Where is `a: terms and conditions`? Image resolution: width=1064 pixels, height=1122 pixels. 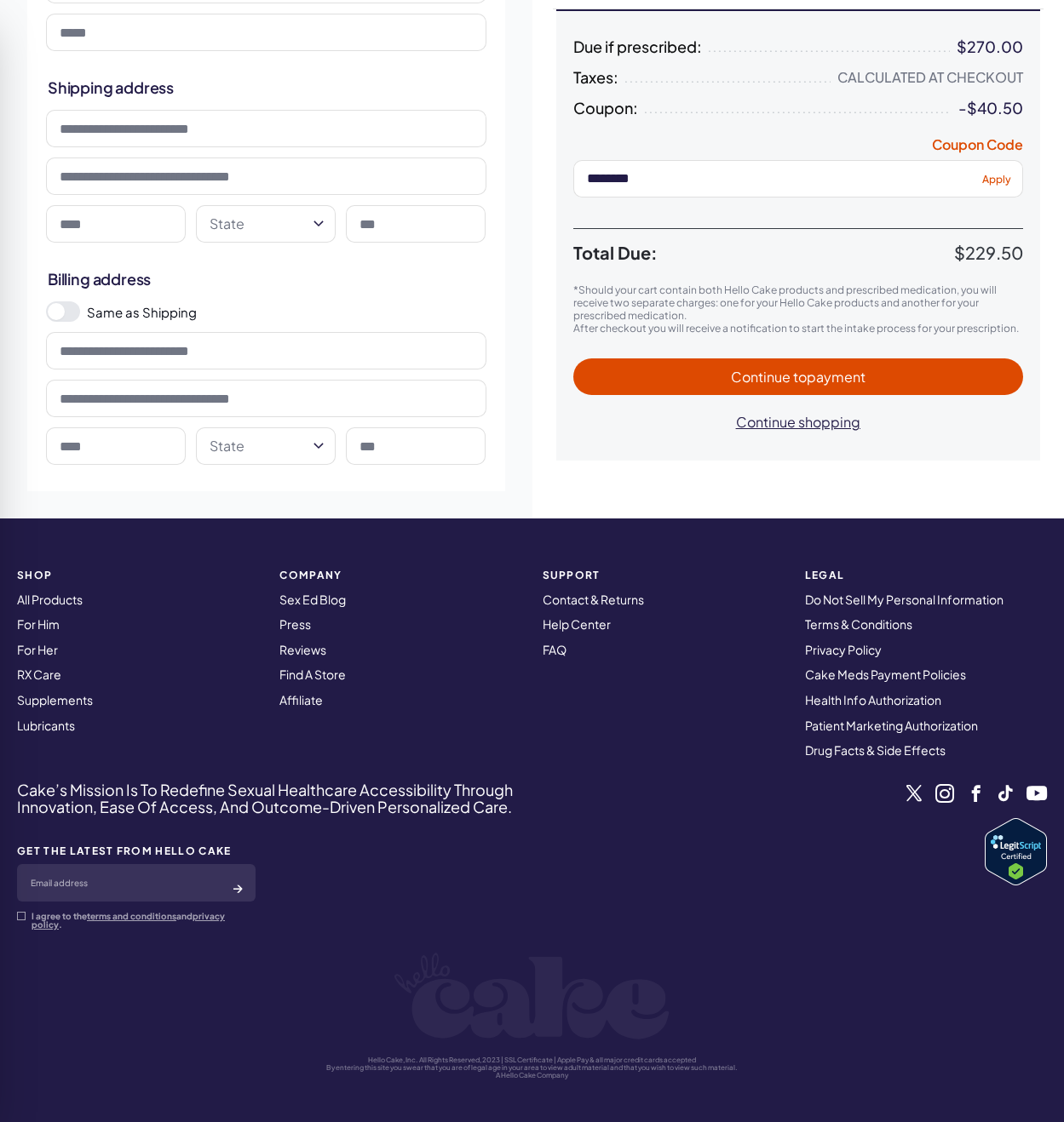
a: terms and conditions is located at coordinates (132, 916).